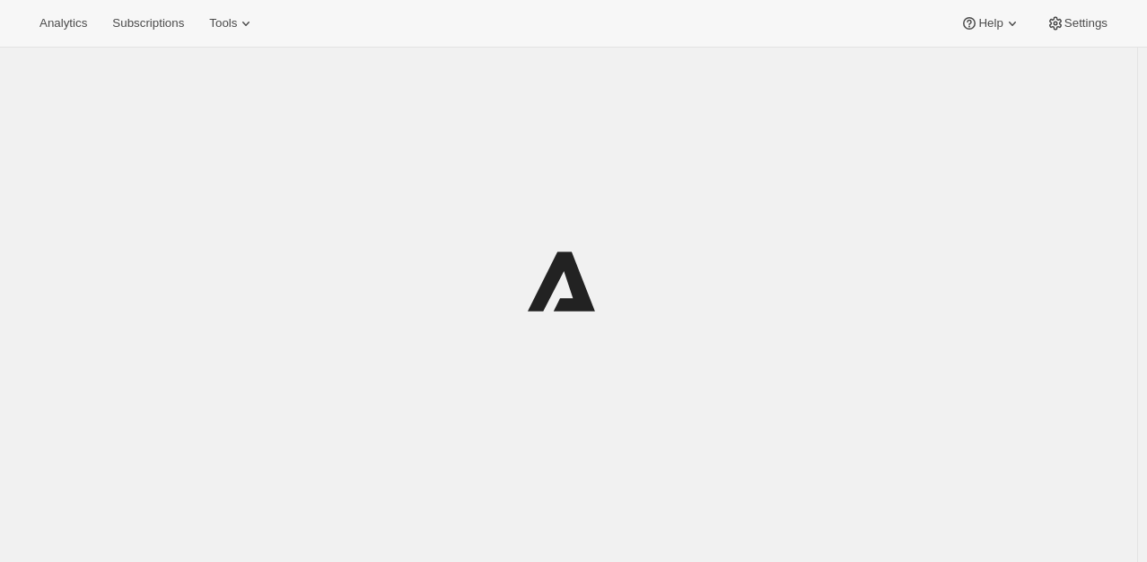 The height and width of the screenshot is (562, 1147). What do you see at coordinates (990, 23) in the screenshot?
I see `button: Help` at bounding box center [990, 23].